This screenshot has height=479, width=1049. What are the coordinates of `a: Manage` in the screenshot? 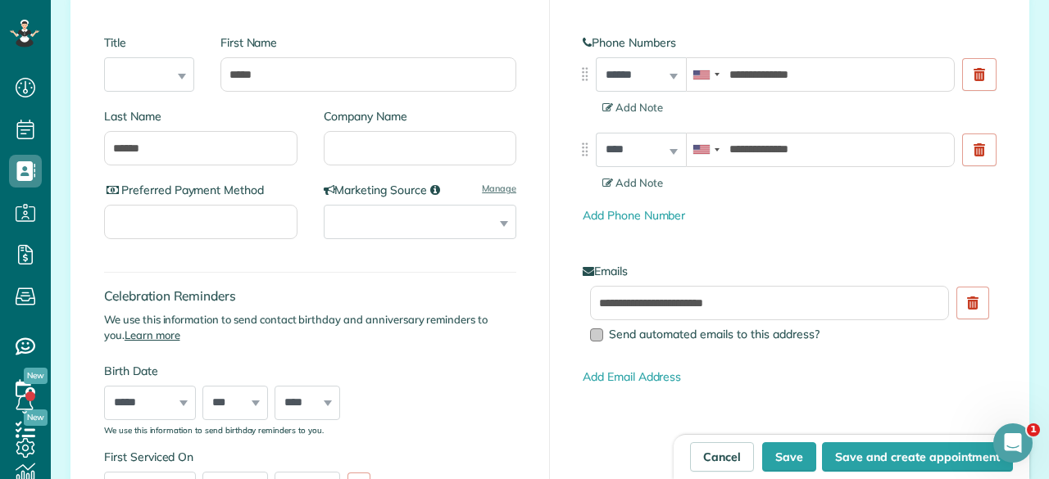 It's located at (499, 188).